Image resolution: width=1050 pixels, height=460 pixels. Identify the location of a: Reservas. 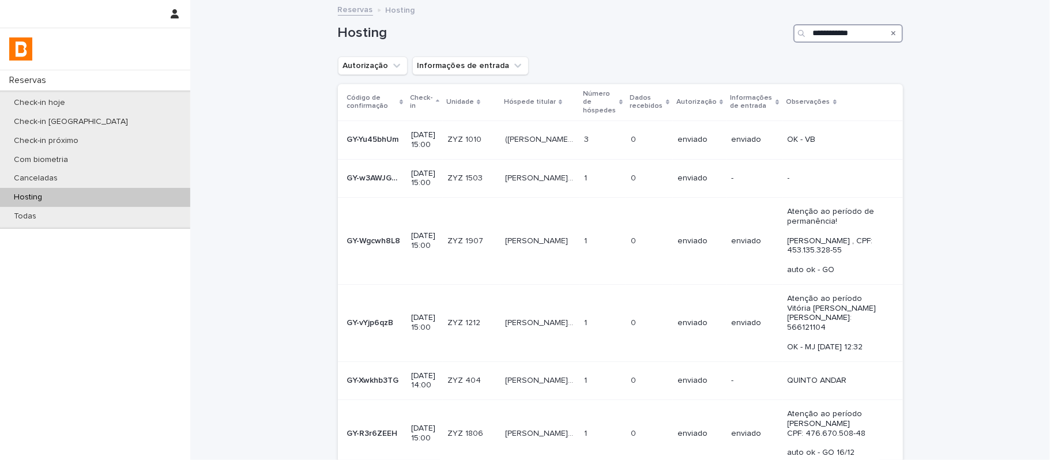
(355, 9).